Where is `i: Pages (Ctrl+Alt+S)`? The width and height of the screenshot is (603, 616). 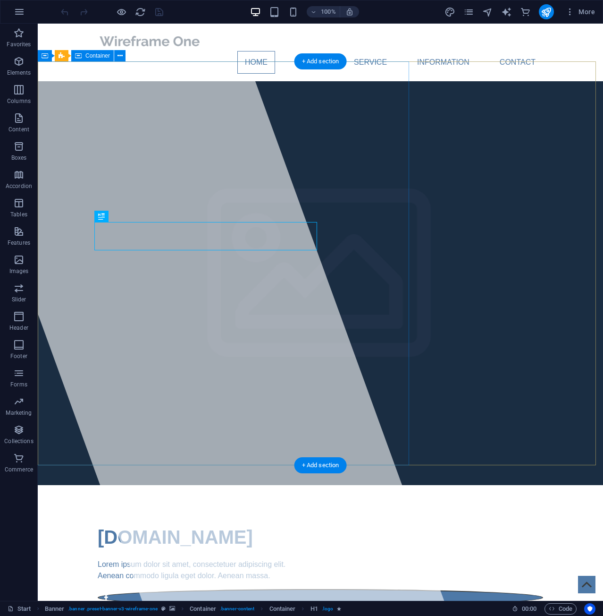 i: Pages (Ctrl+Alt+S) is located at coordinates (469, 12).